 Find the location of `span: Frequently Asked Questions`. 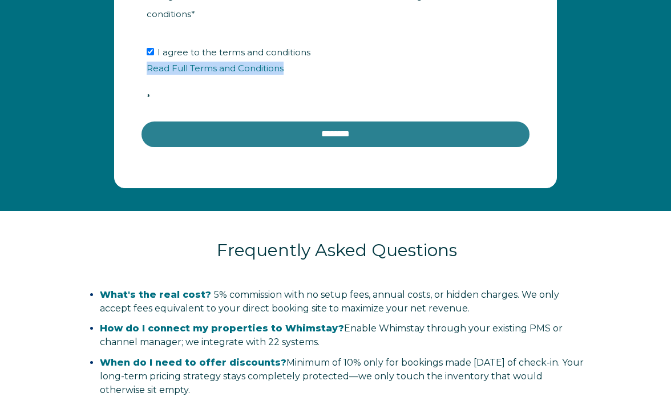

span: Frequently Asked Questions is located at coordinates (337, 250).